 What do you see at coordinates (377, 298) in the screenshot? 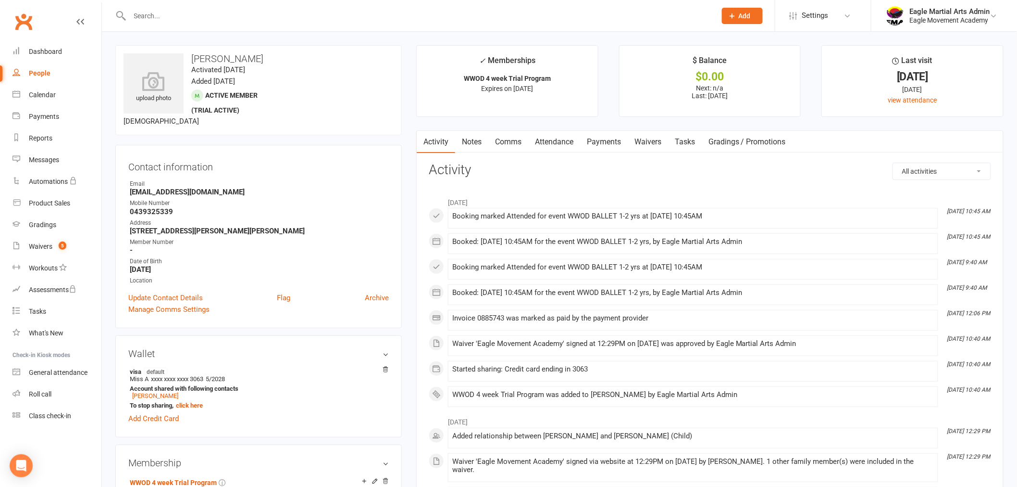
I see `a: Archive` at bounding box center [377, 298].